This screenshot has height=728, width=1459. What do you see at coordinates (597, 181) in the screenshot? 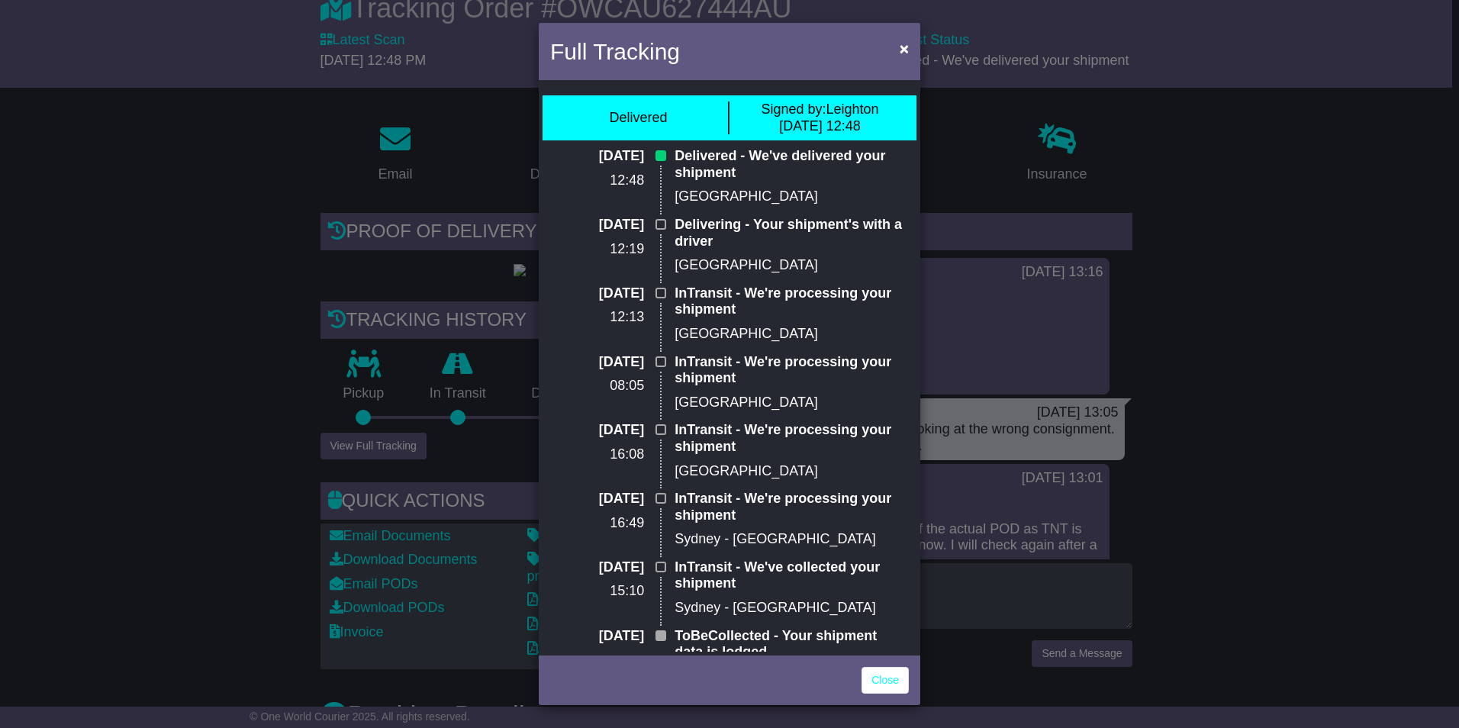
I see `p: 12:48` at bounding box center [597, 181].